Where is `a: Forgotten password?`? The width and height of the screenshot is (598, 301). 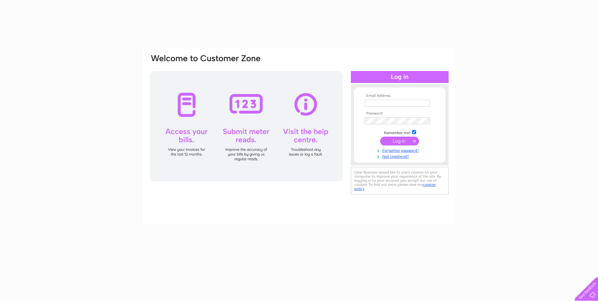
a: Forgotten password? is located at coordinates (400, 150).